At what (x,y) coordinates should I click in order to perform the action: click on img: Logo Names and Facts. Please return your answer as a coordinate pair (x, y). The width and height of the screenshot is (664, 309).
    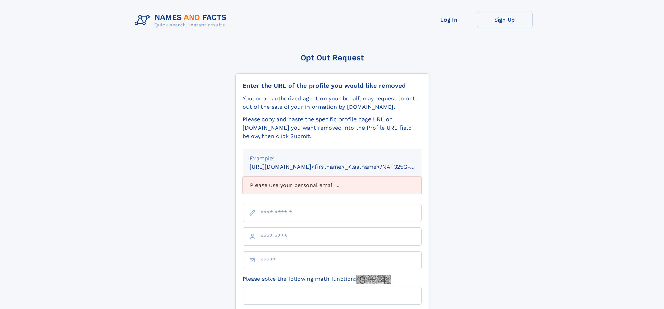
    Looking at the image, I should click on (182, 21).